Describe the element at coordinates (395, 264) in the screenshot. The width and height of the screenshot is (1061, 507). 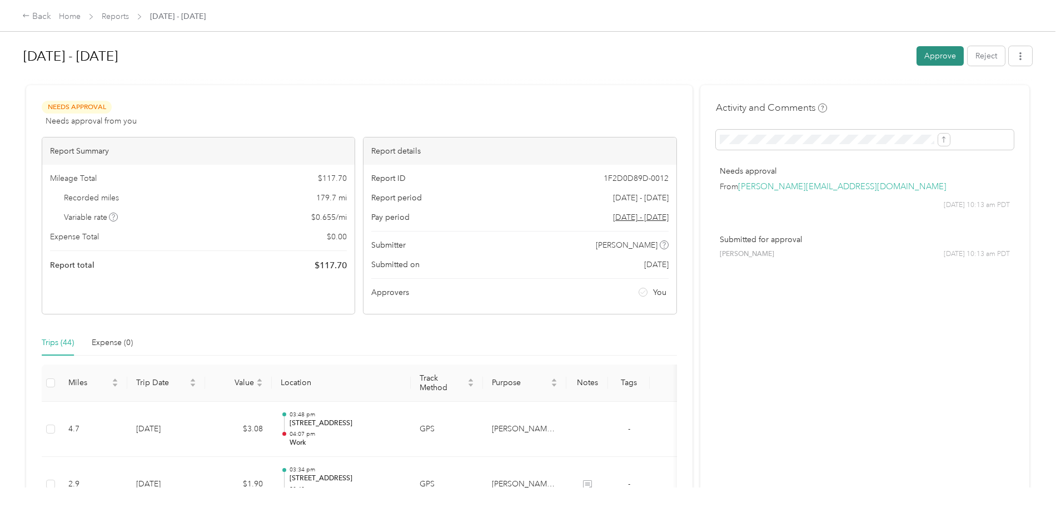
I see `span: Submitted on` at that location.